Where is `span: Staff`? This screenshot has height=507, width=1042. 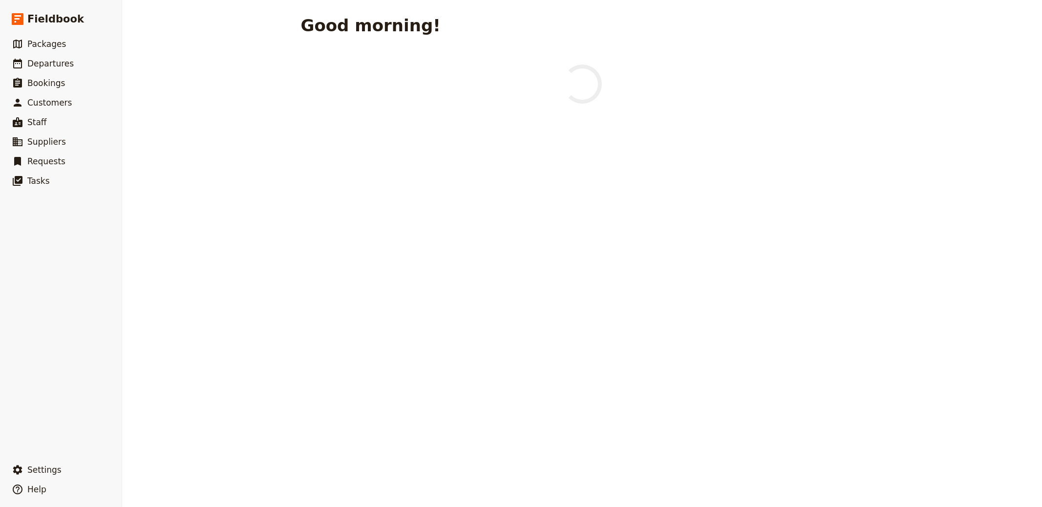 span: Staff is located at coordinates (37, 122).